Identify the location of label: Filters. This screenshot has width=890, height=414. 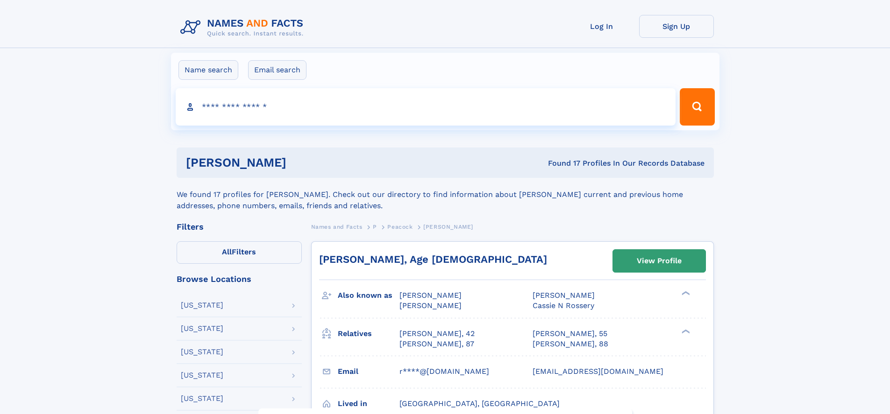
(239, 253).